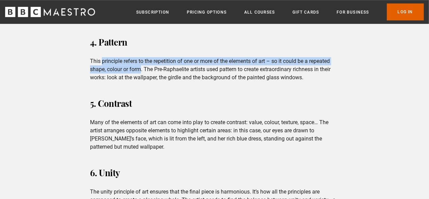 This screenshot has height=199, width=429. I want to click on a: All Courses, so click(260, 12).